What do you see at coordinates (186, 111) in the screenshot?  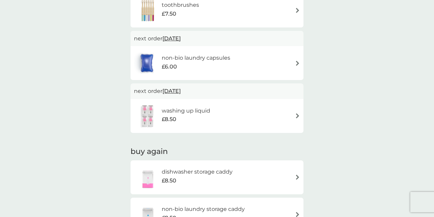 I see `h6: washing up liquid` at bounding box center [186, 111].